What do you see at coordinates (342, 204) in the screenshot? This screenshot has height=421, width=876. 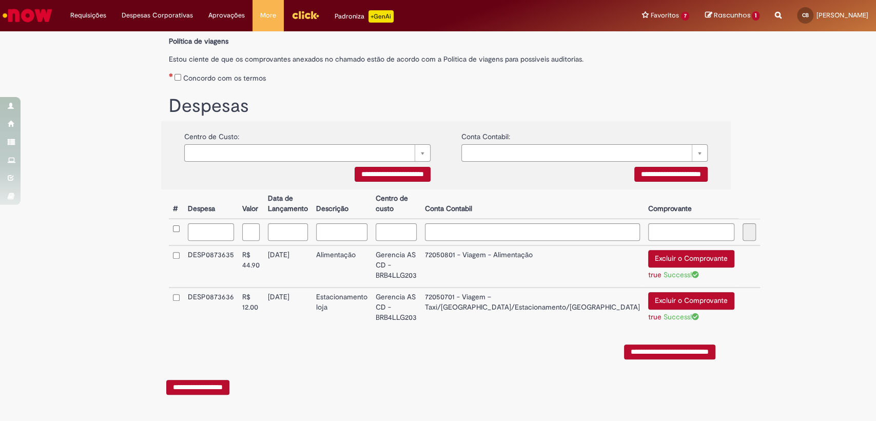 I see `th: Descrição` at bounding box center [342, 204].